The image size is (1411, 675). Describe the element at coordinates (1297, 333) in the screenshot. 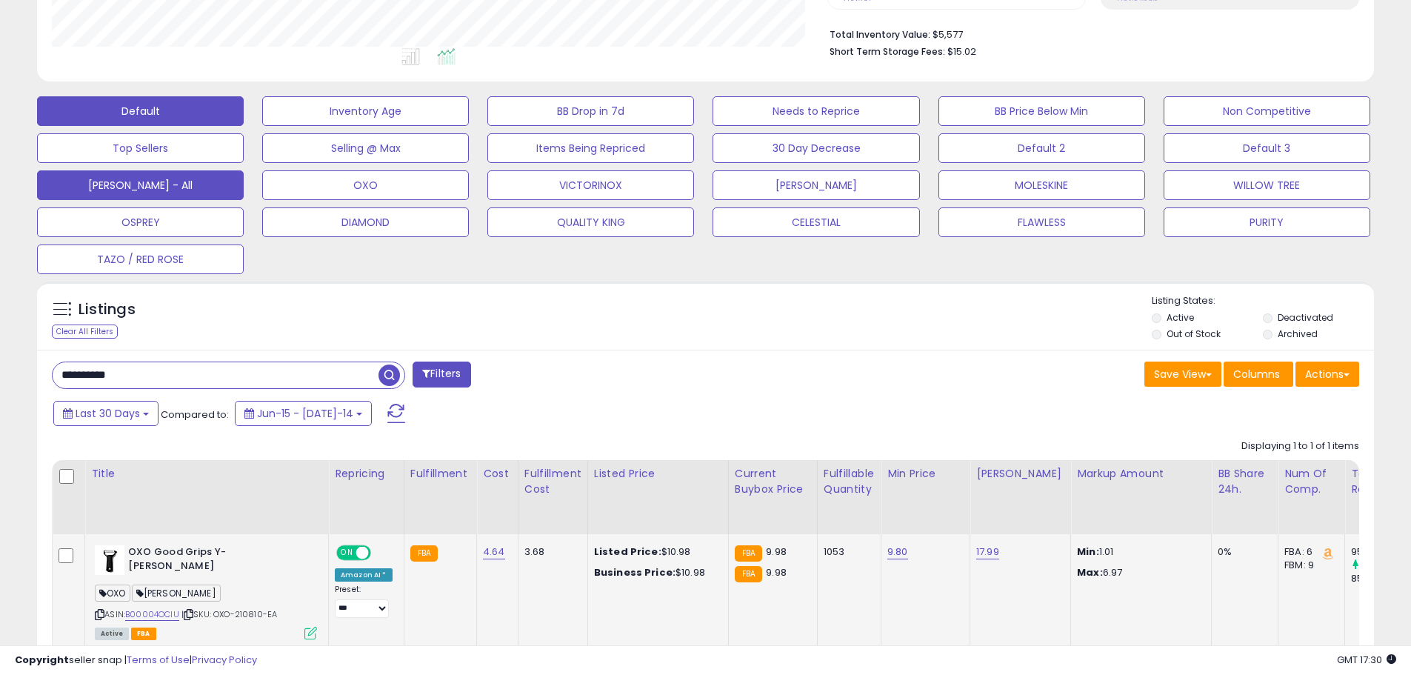

I see `label: Archived` at that location.